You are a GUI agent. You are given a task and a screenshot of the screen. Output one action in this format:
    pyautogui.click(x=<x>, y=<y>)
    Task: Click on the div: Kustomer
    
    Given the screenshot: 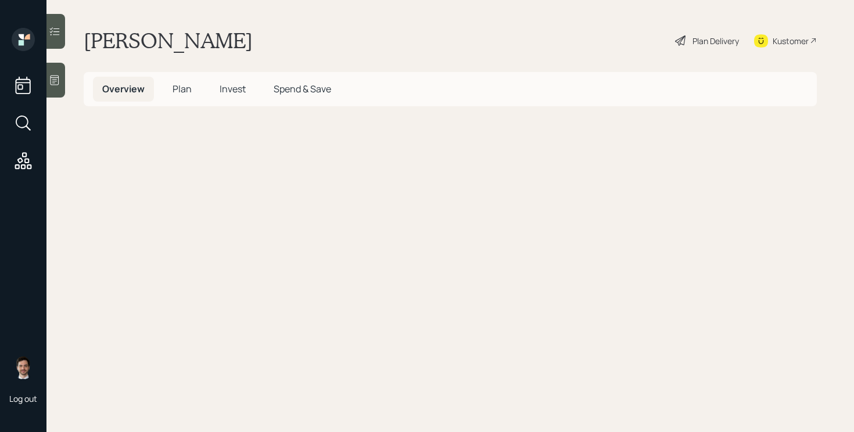 What is the action you would take?
    pyautogui.click(x=790, y=41)
    